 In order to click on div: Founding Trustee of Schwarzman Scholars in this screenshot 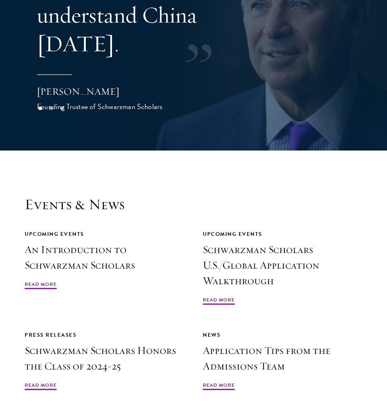, I will do `click(111, 107)`.